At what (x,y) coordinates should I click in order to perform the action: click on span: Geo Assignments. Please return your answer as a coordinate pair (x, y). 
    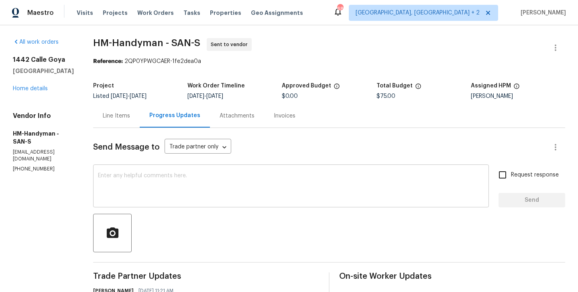
    Looking at the image, I should click on (277, 13).